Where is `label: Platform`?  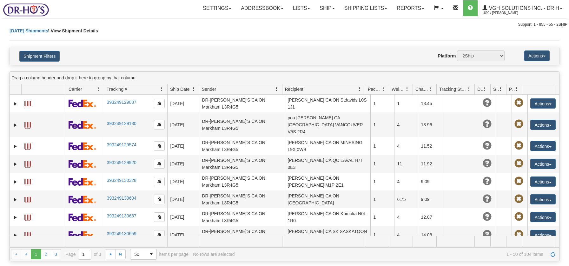 label: Platform is located at coordinates (446, 56).